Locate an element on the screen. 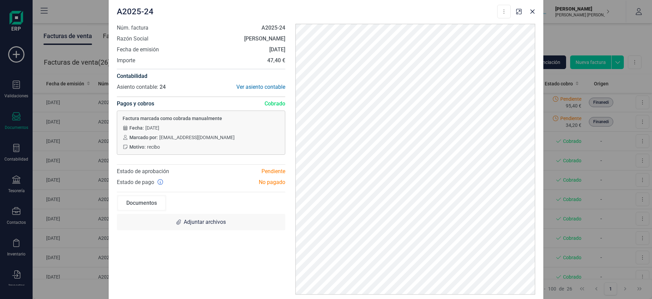 The height and width of the screenshot is (299, 652). div: Adjuntar archivos is located at coordinates (201, 222).